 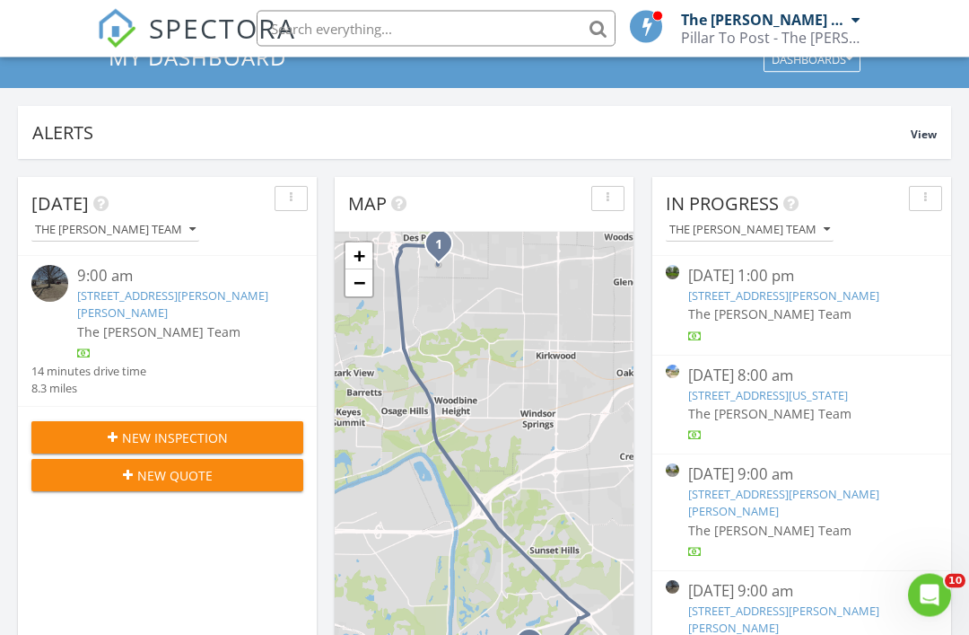 What do you see at coordinates (89, 389) in the screenshot?
I see `div: 8.3 miles` at bounding box center [89, 389].